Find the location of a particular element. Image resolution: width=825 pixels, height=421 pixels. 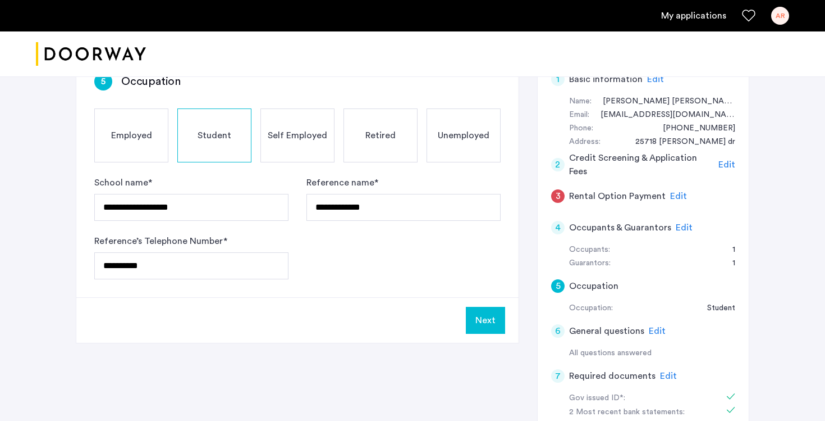

div: 2 Most recent bank statements: is located at coordinates (640, 412).